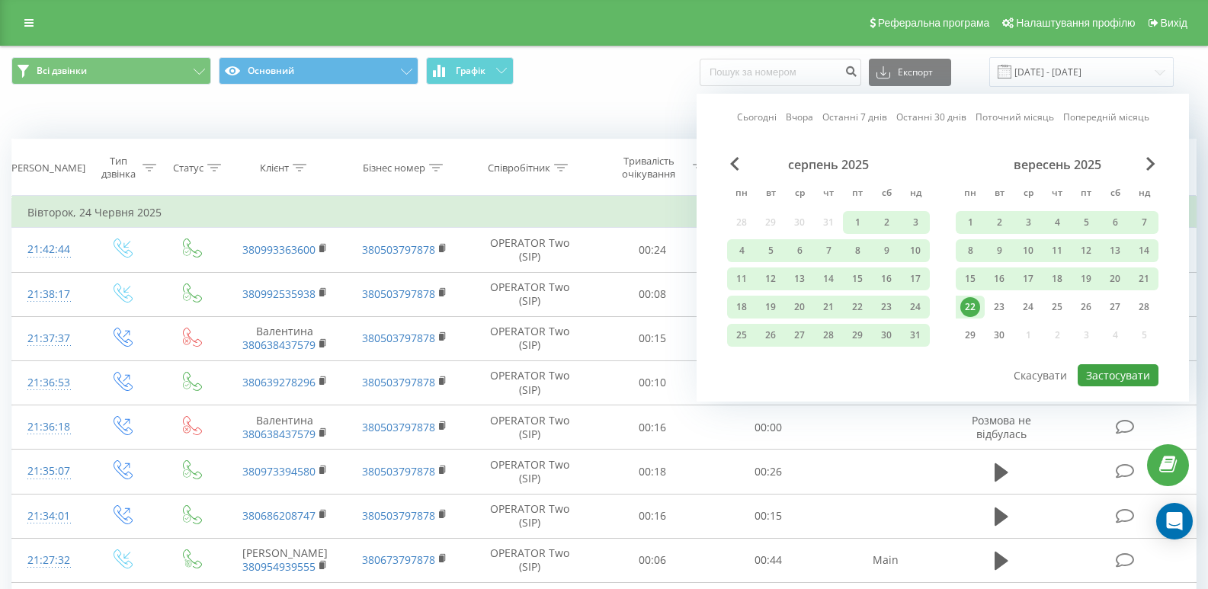 The width and height of the screenshot is (1208, 589). Describe the element at coordinates (1115, 279) in the screenshot. I see `div: 20` at that location.